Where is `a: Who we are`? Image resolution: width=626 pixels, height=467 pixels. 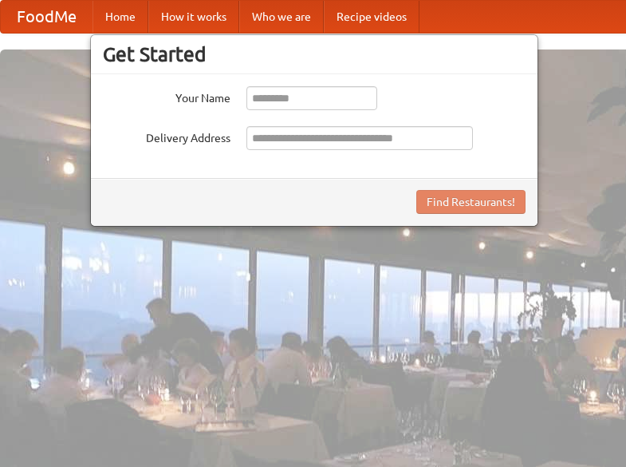
a: Who we are is located at coordinates (282, 17).